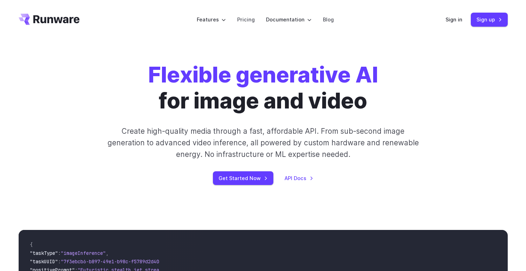 This screenshot has width=526, height=271. I want to click on a: Pricing, so click(246, 19).